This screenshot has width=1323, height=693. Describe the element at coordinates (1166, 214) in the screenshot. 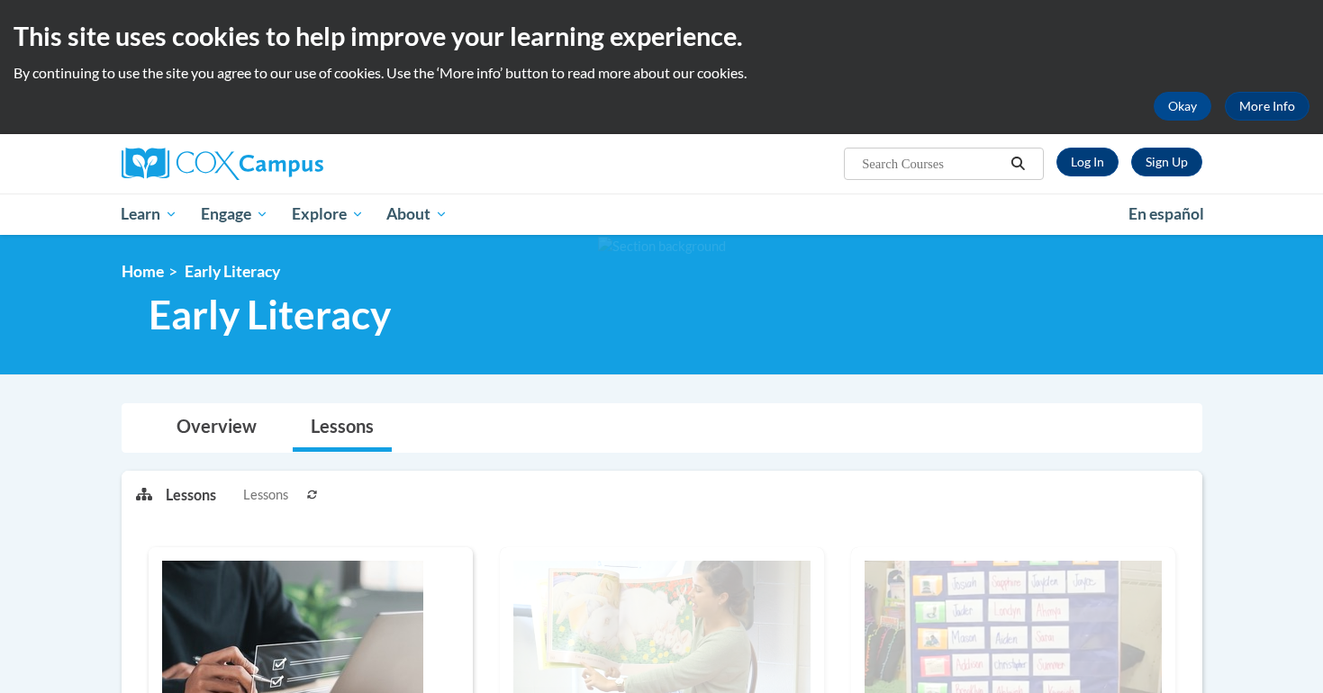

I see `a: En español` at that location.